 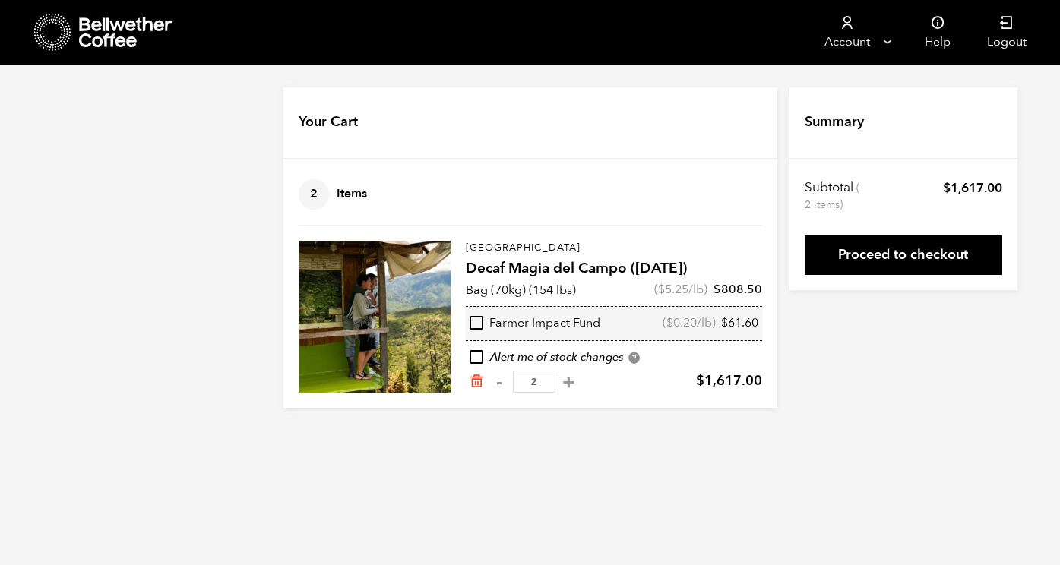 What do you see at coordinates (534, 381) in the screenshot?
I see `input: Qty` at bounding box center [534, 381].